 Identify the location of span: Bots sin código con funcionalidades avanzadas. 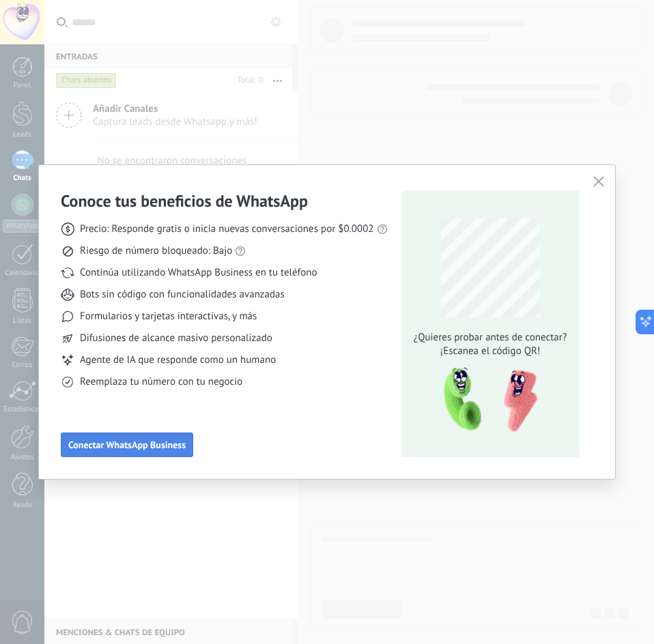
(182, 295).